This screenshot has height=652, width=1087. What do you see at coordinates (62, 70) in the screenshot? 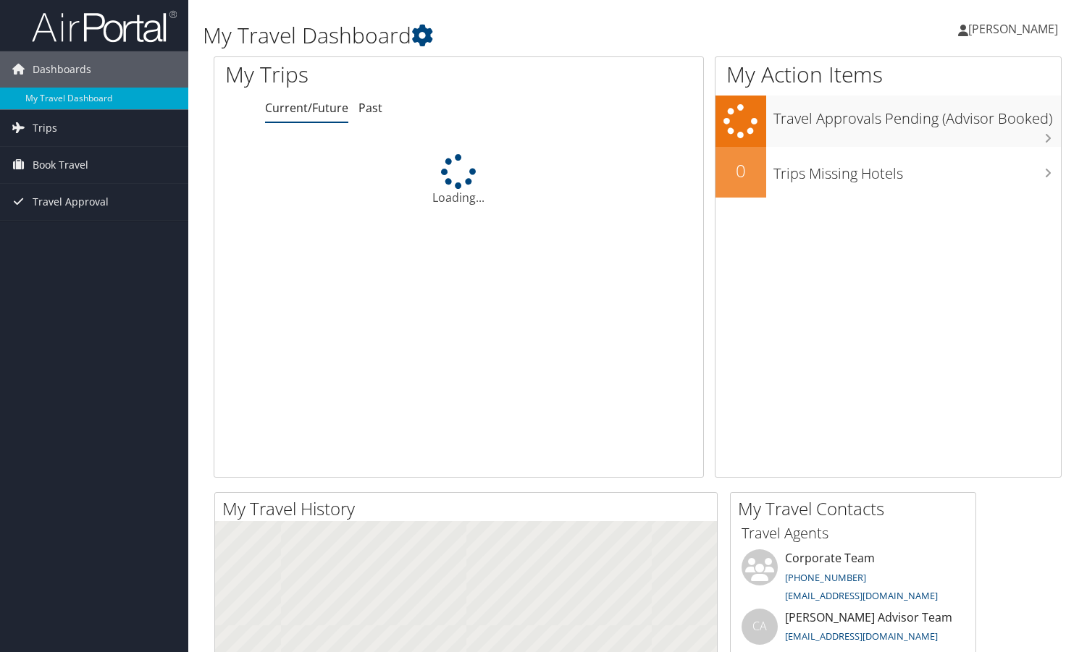
I see `span: Dashboards` at bounding box center [62, 70].